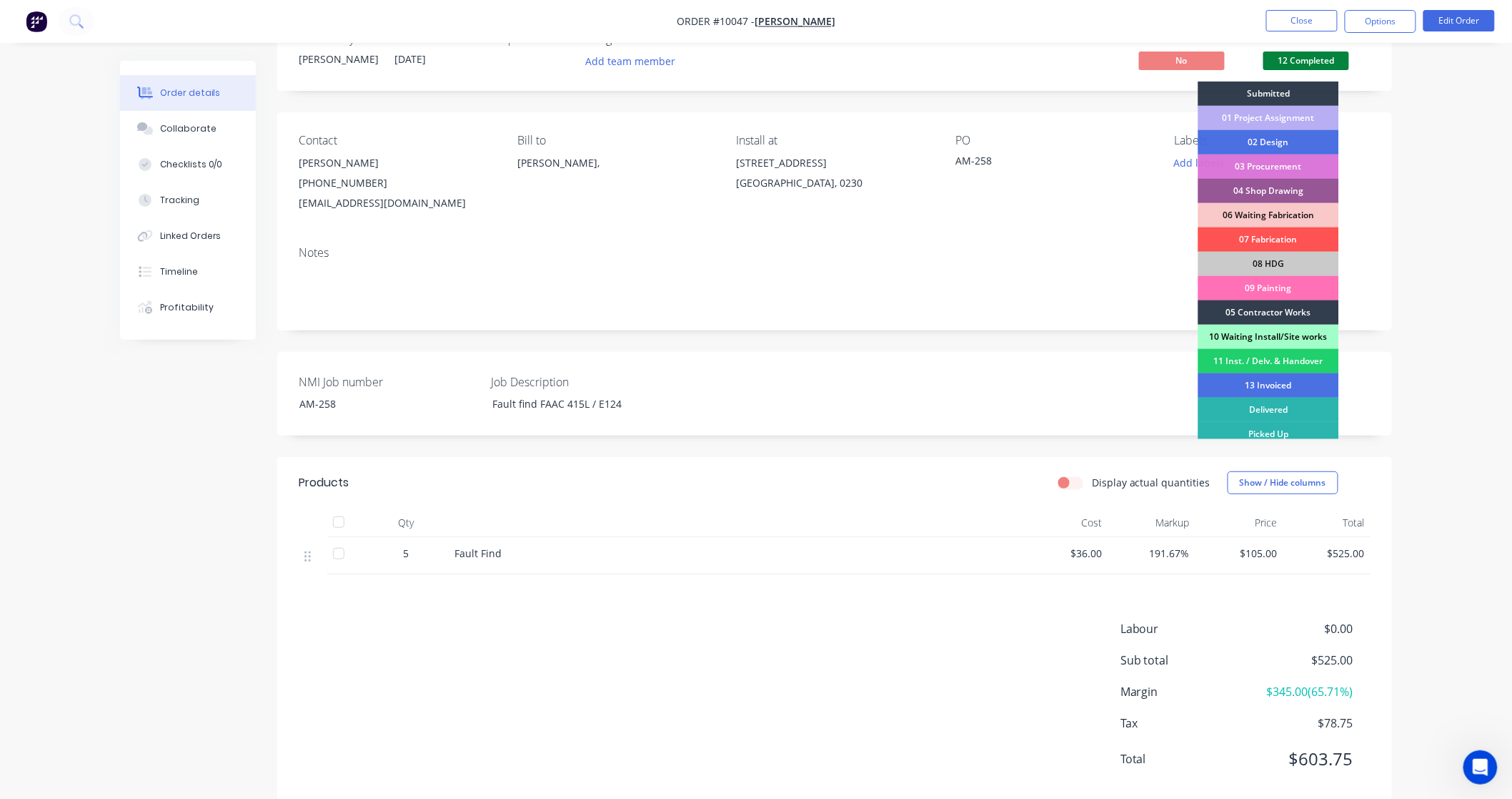 The image size is (1512, 799). I want to click on span: Good on you — thanks for the update! Let me know if you need anything else., so click(260, 209).